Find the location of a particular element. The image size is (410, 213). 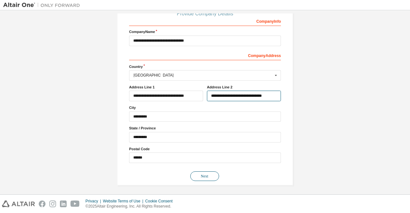

div: Company Address is located at coordinates (205, 55).